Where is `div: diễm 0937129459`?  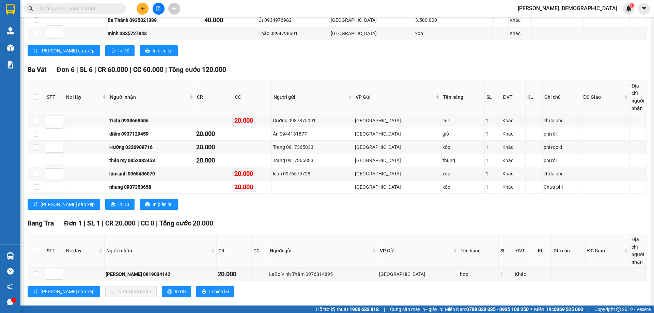
div: diễm 0937129459 is located at coordinates (152, 134).